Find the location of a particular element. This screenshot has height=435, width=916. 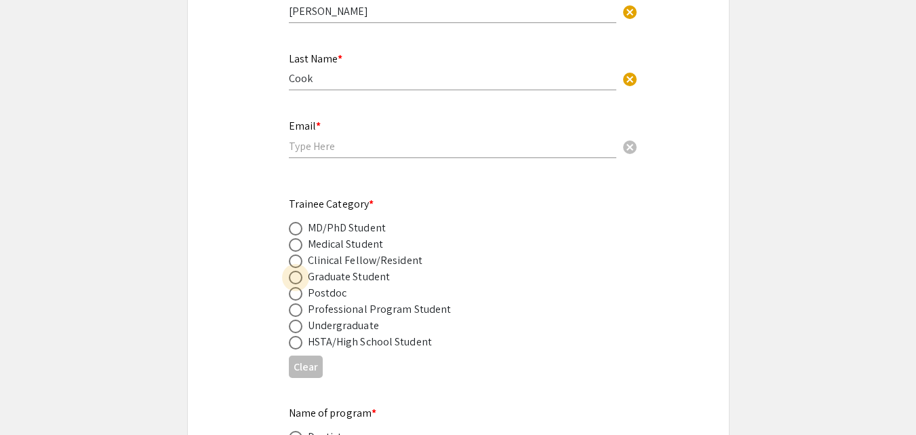

div: Postdoc is located at coordinates (328, 293).